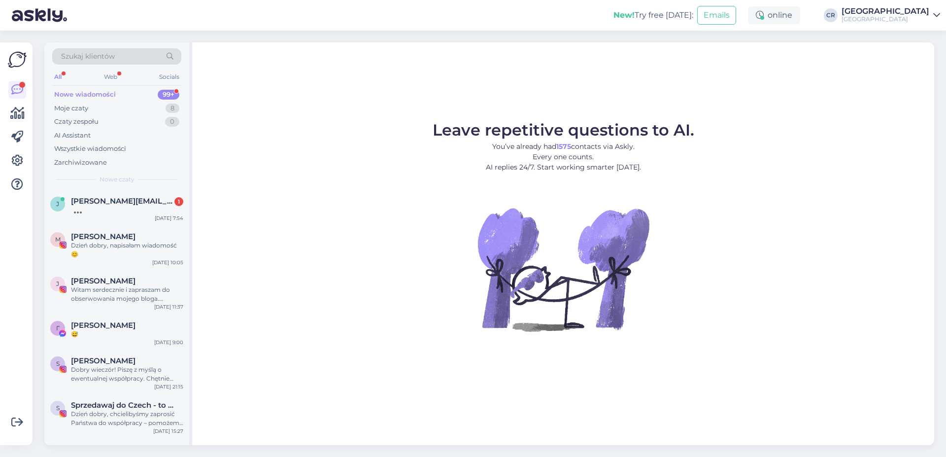 The image size is (946, 457). Describe the element at coordinates (169, 77) in the screenshot. I see `div: Socials` at that location.